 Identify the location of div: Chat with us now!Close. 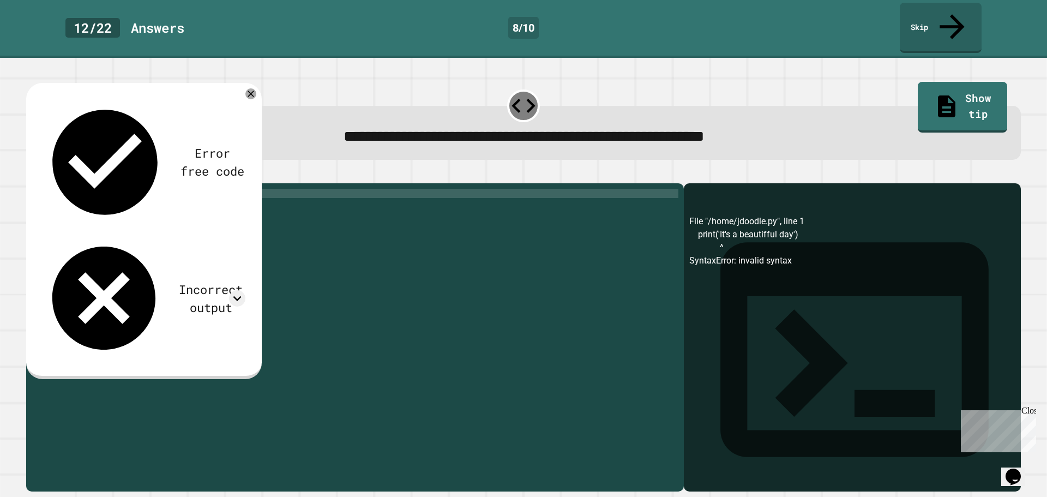
(40, 37).